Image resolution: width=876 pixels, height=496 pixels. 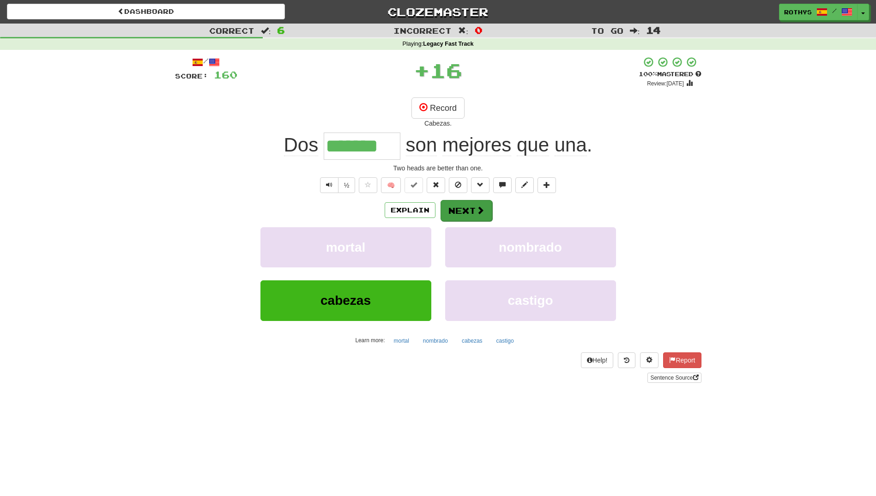 What do you see at coordinates (670, 74) in the screenshot?
I see `div: Mastered` at bounding box center [670, 74].